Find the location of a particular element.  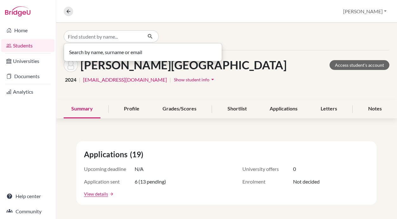

i: arrow_drop_down is located at coordinates (212, 79).